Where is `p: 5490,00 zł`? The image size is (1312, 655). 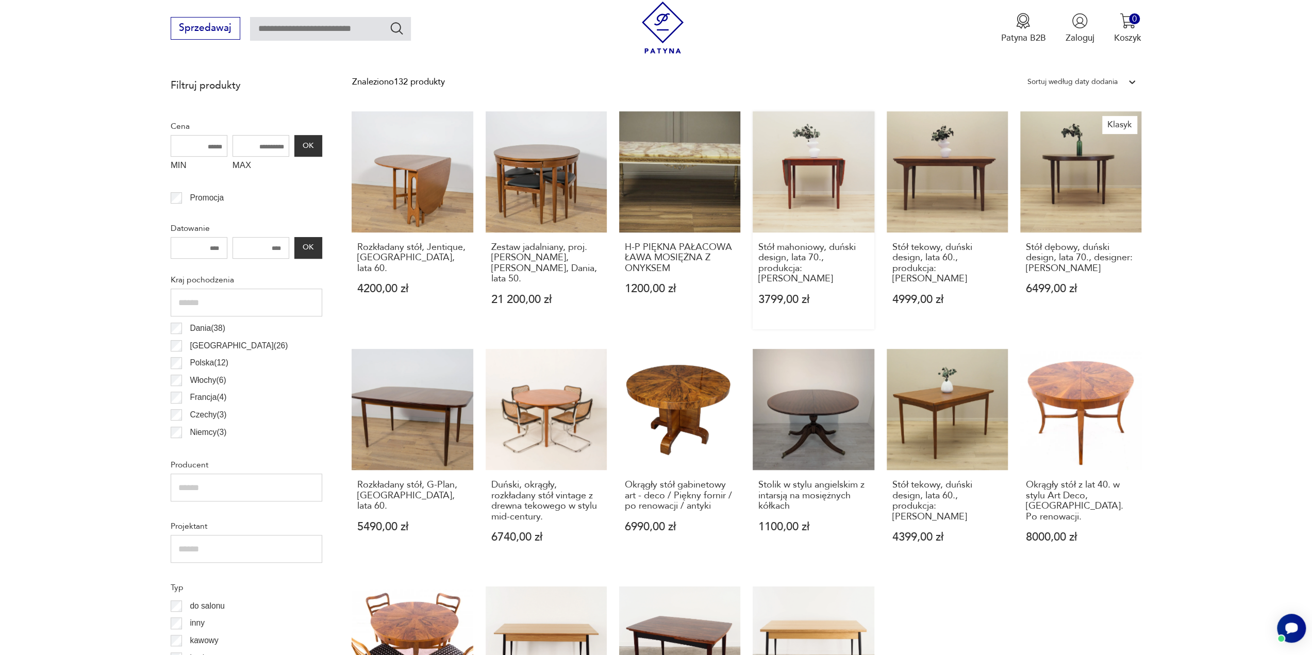
p: 5490,00 zł is located at coordinates (412, 527).